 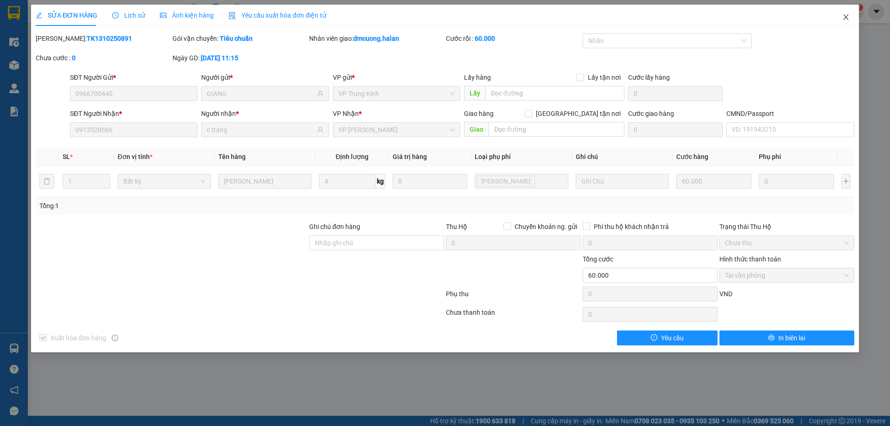 What do you see at coordinates (128, 15) in the screenshot?
I see `span: Lịch sử` at bounding box center [128, 15].